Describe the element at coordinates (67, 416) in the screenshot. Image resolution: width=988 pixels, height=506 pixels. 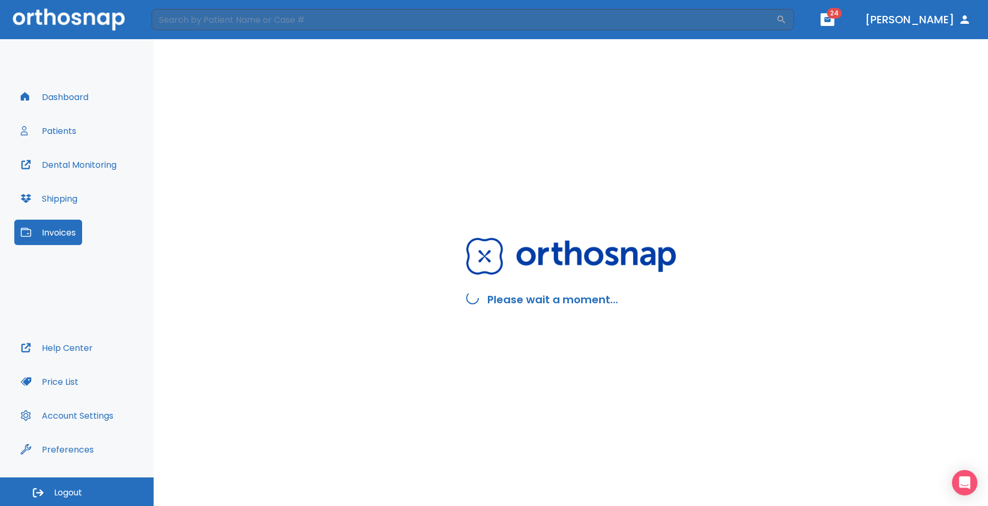
I see `a: Account Settings` at that location.